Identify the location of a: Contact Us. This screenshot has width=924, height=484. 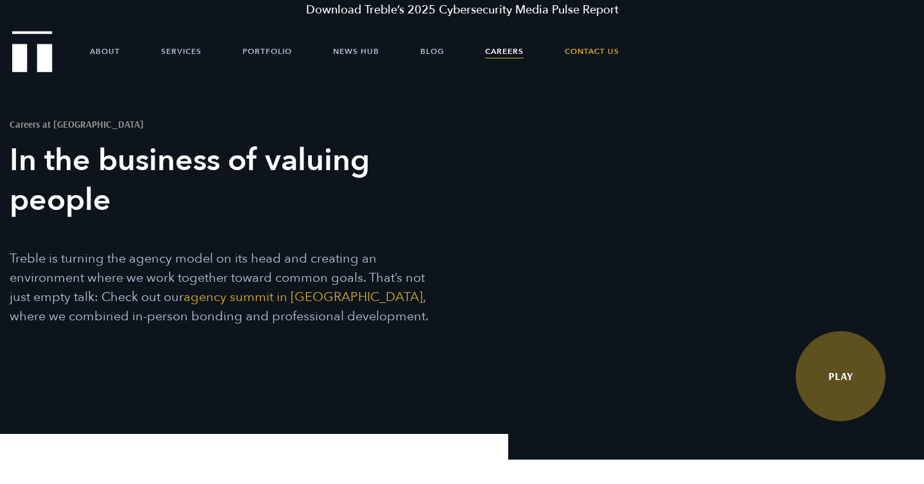
(592, 51).